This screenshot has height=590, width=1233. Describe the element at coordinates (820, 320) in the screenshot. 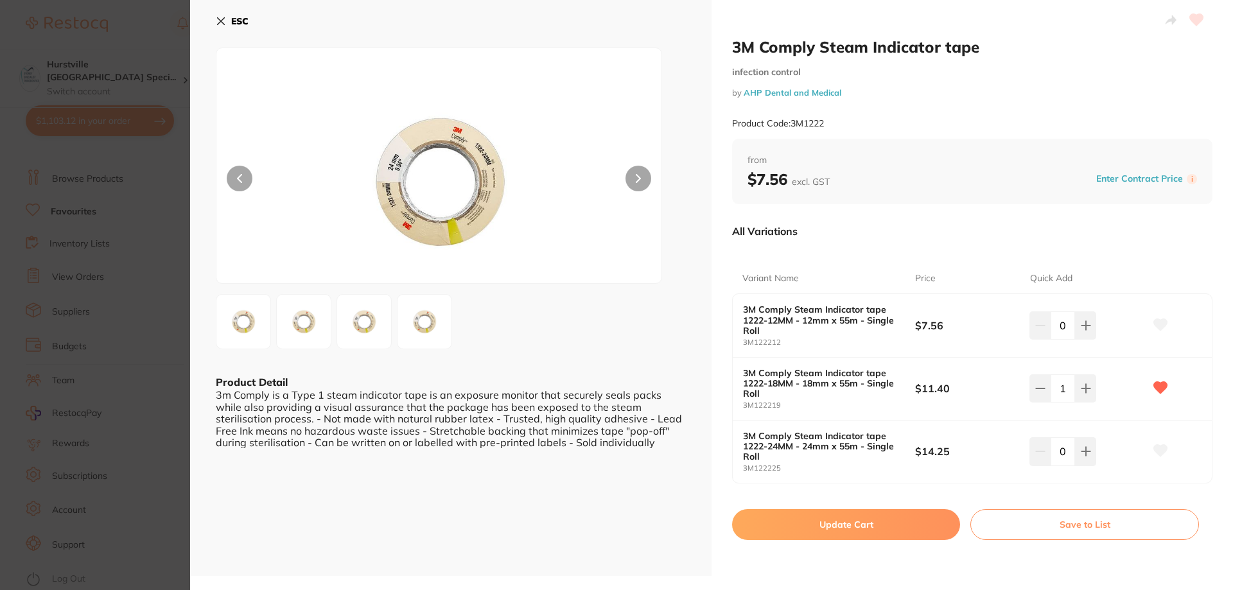

I see `b: 3M Comply Steam Indicator tape 1222-12MM - 12mm x 55m - Single Roll` at that location.